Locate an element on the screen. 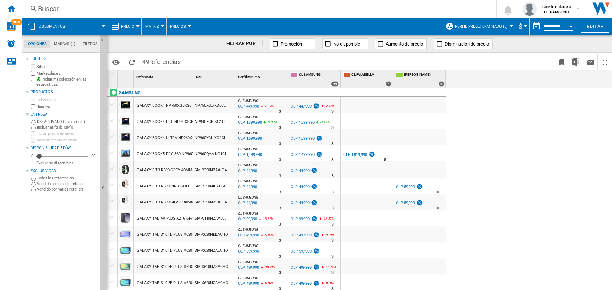  div: GALAXY FIT3 R390 PINK GOLD is located at coordinates (163, 187).